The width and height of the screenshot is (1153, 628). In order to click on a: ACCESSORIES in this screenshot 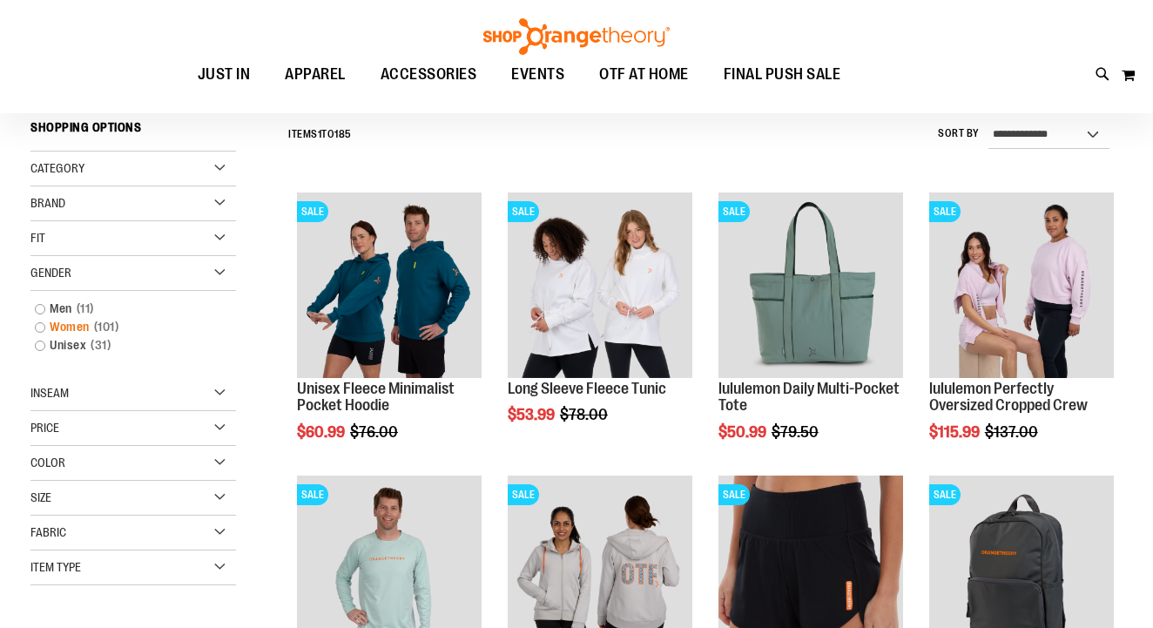, I will do `click(428, 75)`.